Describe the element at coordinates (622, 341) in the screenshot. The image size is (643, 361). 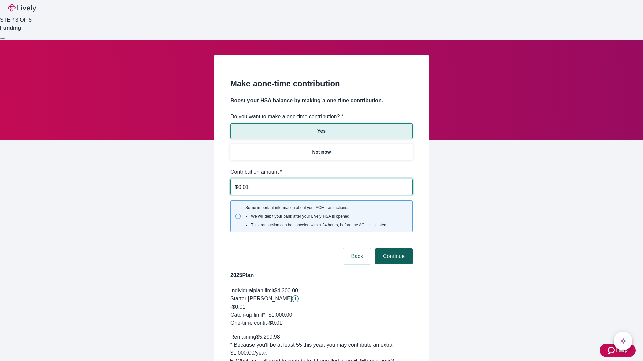
I see `button: chat` at that location.